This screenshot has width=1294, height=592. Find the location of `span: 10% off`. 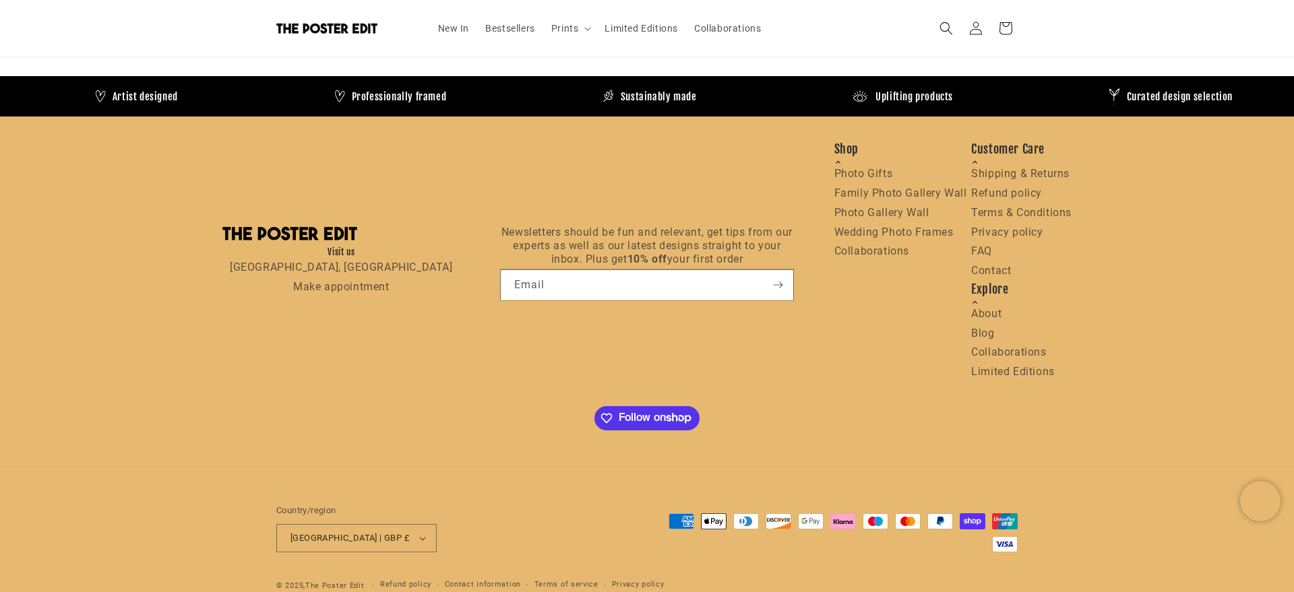

span: 10% off is located at coordinates (647, 259).